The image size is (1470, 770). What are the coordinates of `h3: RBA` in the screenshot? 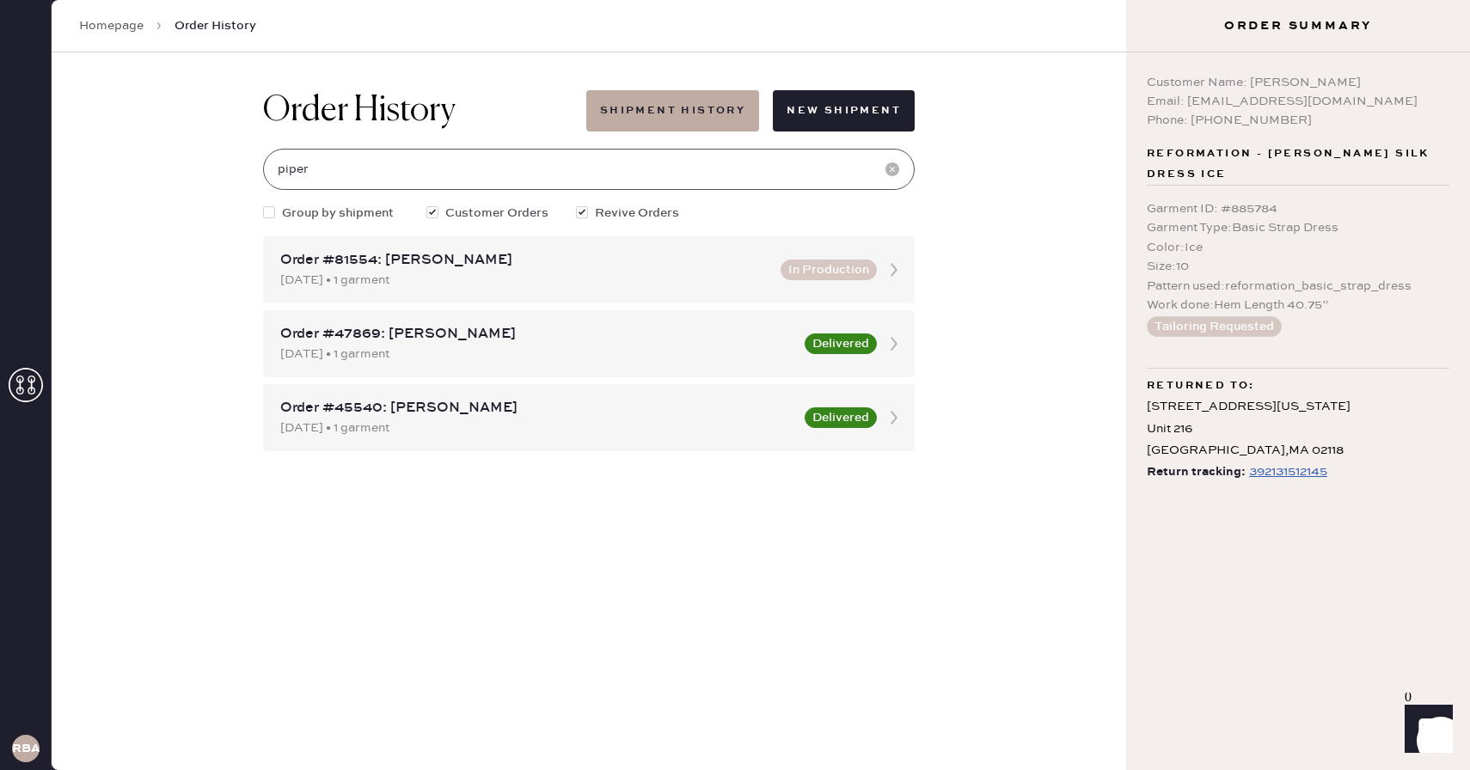 It's located at (26, 749).